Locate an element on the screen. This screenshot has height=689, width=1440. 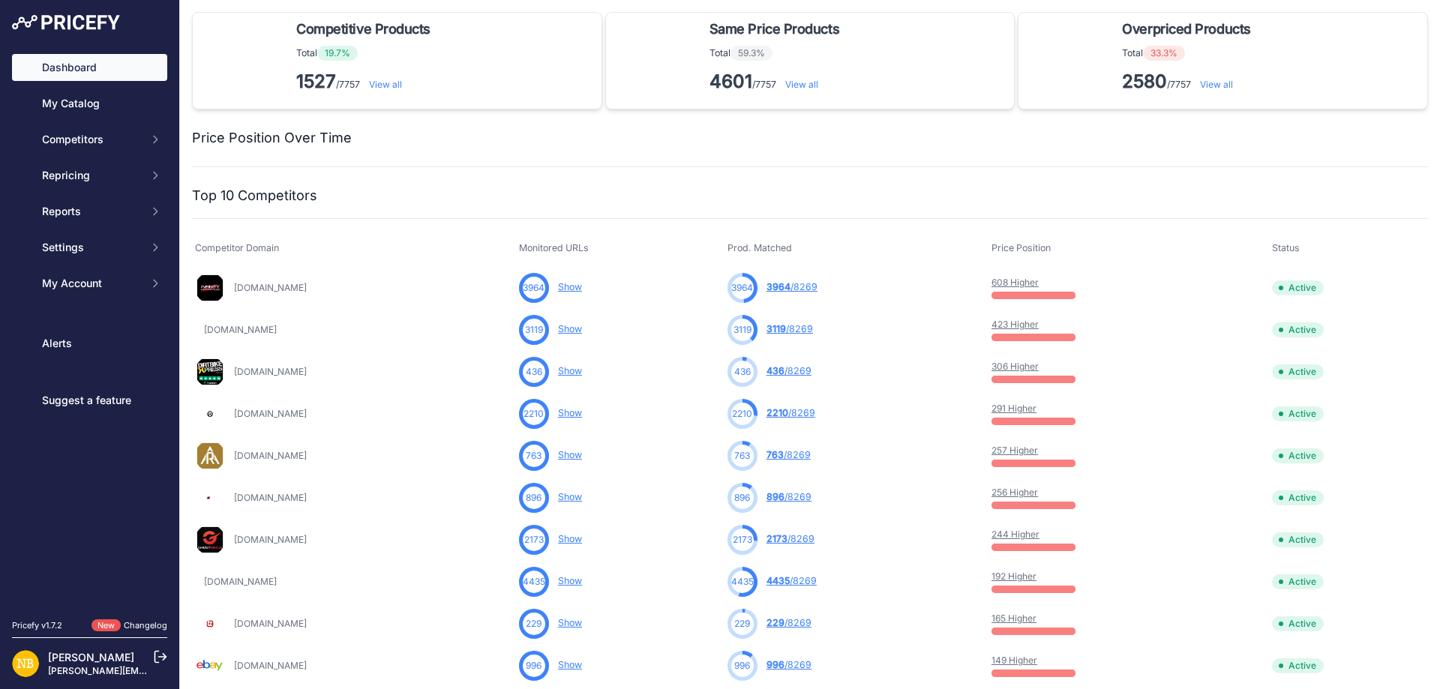
a: 291 Higher is located at coordinates (1014, 408).